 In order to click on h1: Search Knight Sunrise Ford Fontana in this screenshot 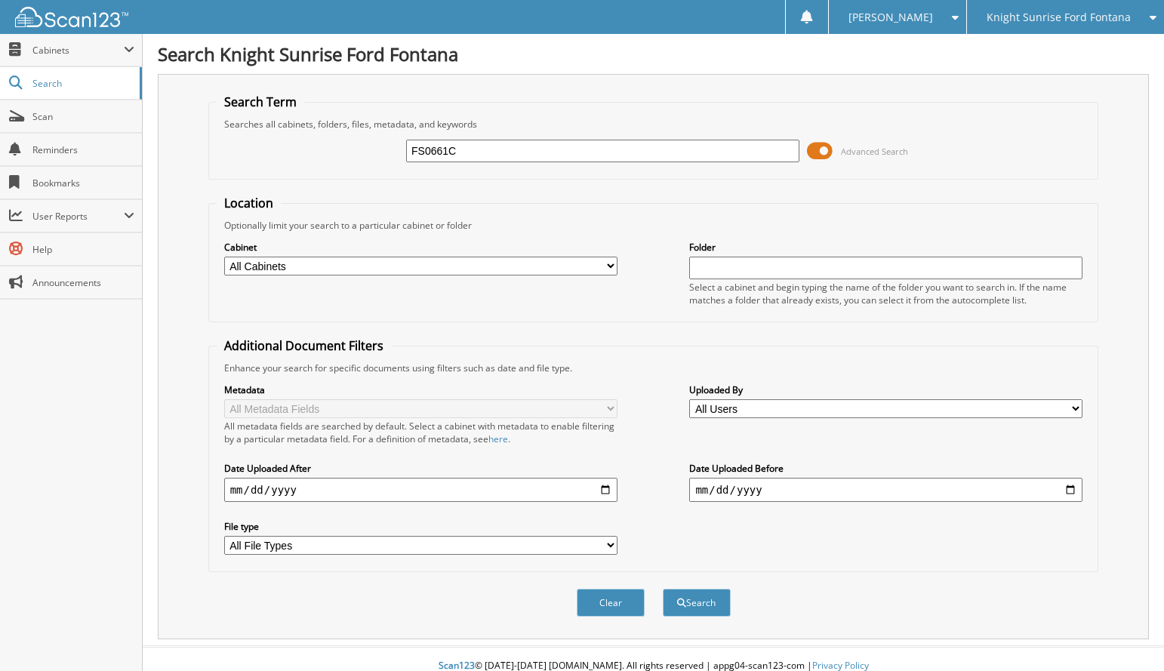, I will do `click(653, 54)`.